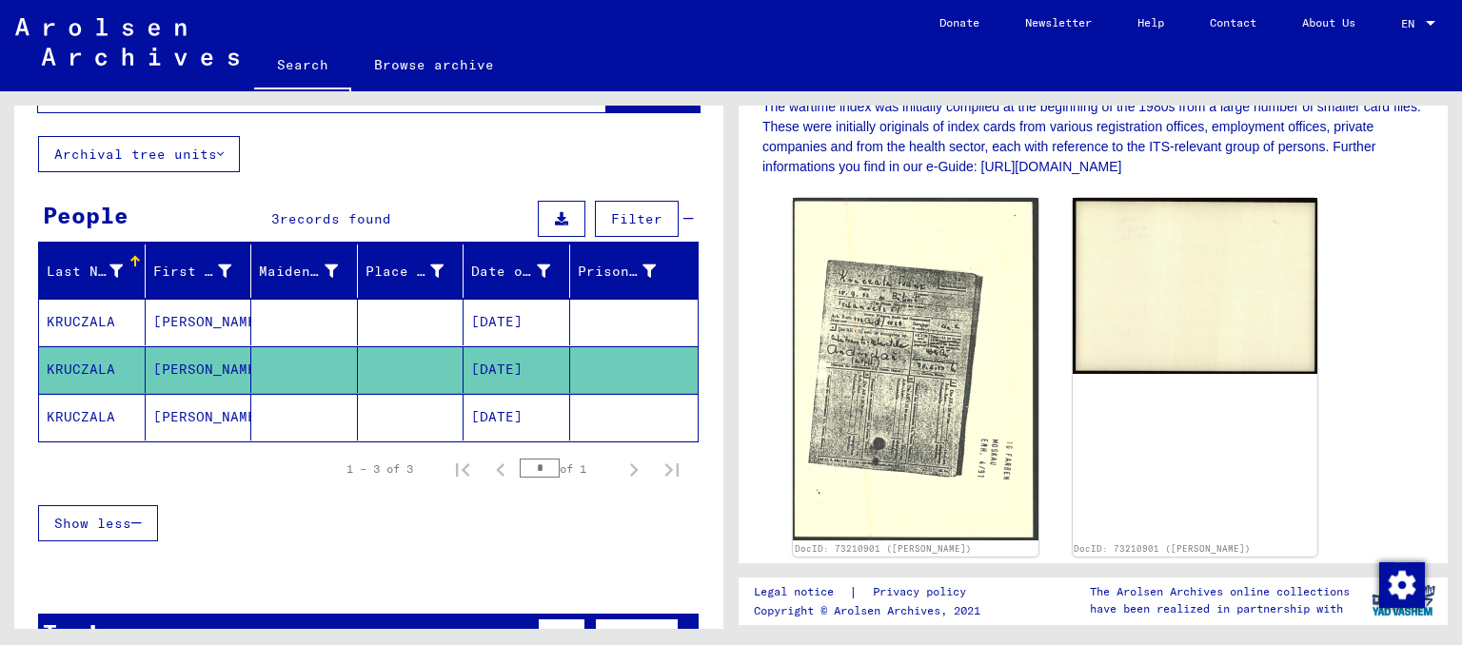  What do you see at coordinates (567, 468) in the screenshot?
I see `div: of 1` at bounding box center [567, 468].